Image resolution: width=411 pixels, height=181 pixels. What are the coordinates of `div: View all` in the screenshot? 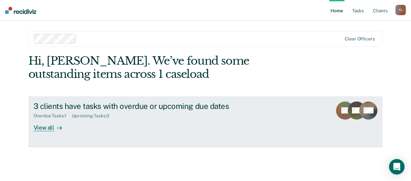 It's located at (52, 125).